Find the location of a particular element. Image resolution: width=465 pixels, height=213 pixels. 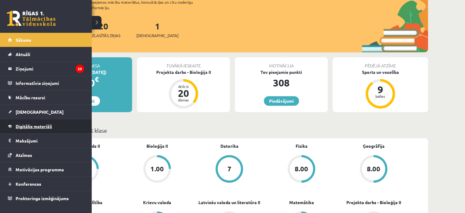

a: Konferences is located at coordinates (46, 184).